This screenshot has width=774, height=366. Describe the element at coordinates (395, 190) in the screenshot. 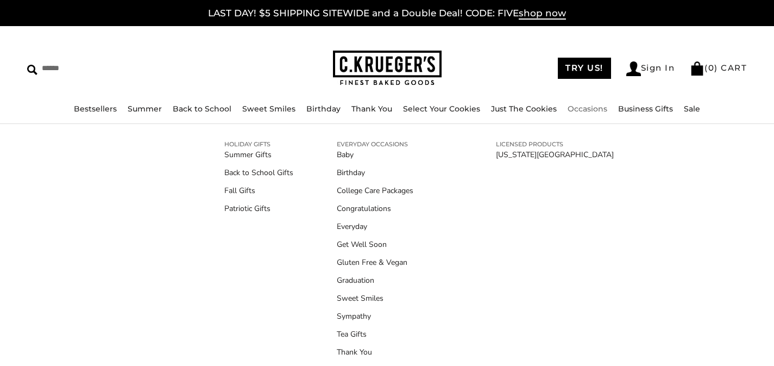

I see `a: College Care Packages` at that location.